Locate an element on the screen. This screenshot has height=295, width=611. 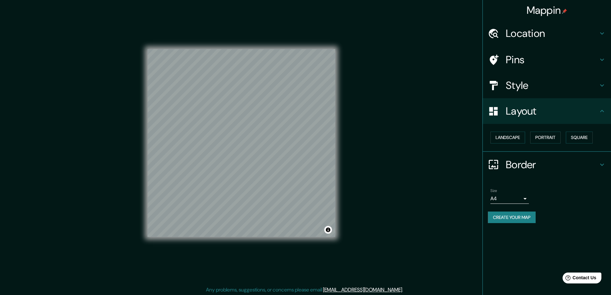
button: Square is located at coordinates (580, 137).